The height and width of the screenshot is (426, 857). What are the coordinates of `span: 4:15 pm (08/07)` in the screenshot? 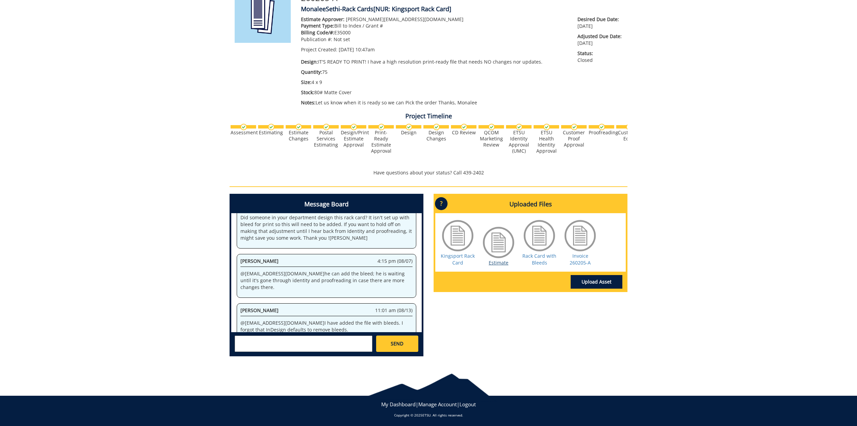 It's located at (395, 261).